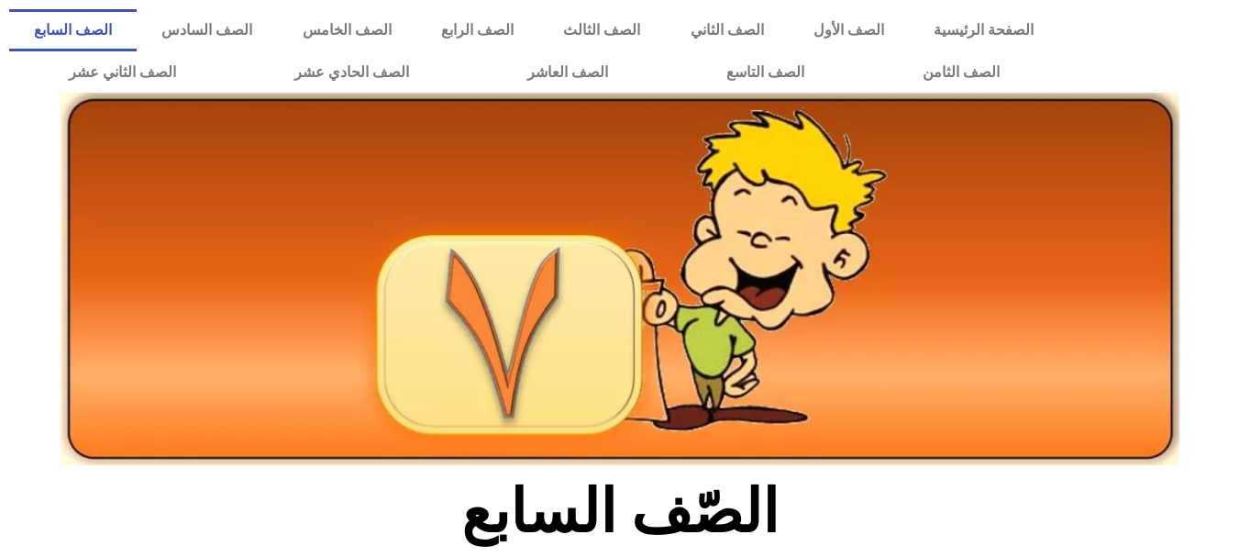 The width and height of the screenshot is (1239, 557). I want to click on a: الصف السابع, so click(72, 30).